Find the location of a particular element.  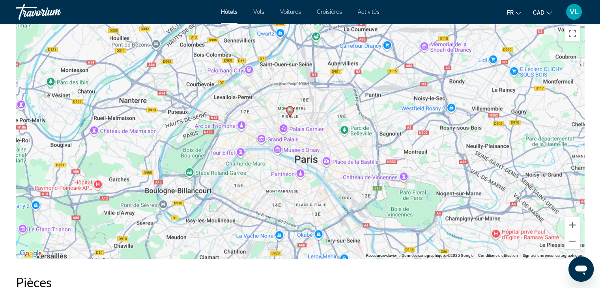

button: Change currency is located at coordinates (542, 12).